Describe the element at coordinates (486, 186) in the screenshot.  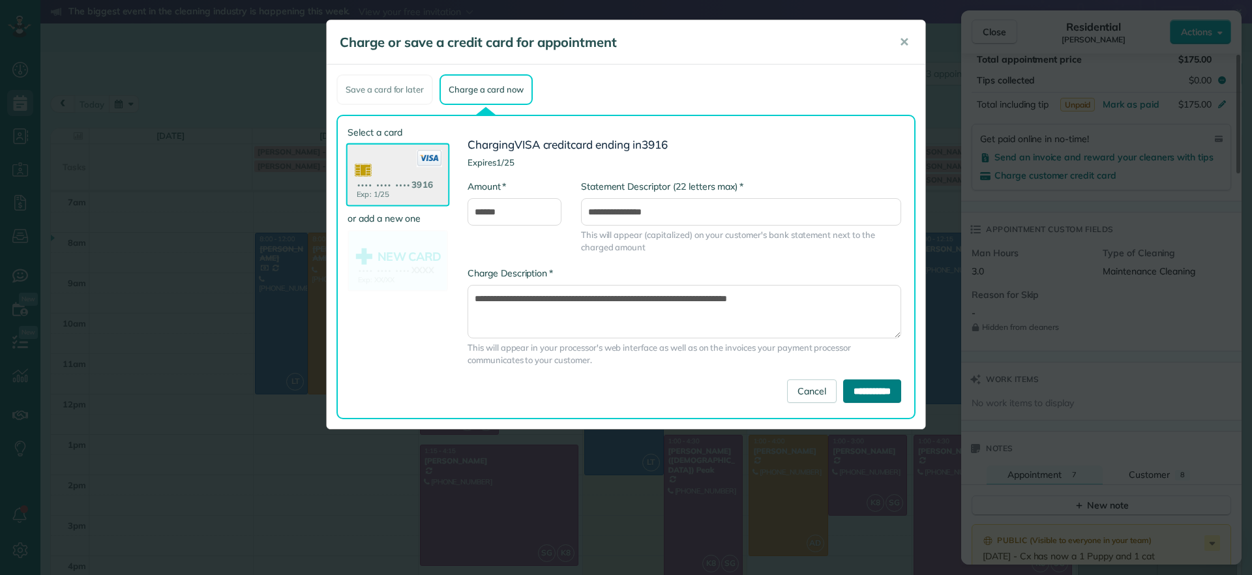
I see `label: Amount` at that location.